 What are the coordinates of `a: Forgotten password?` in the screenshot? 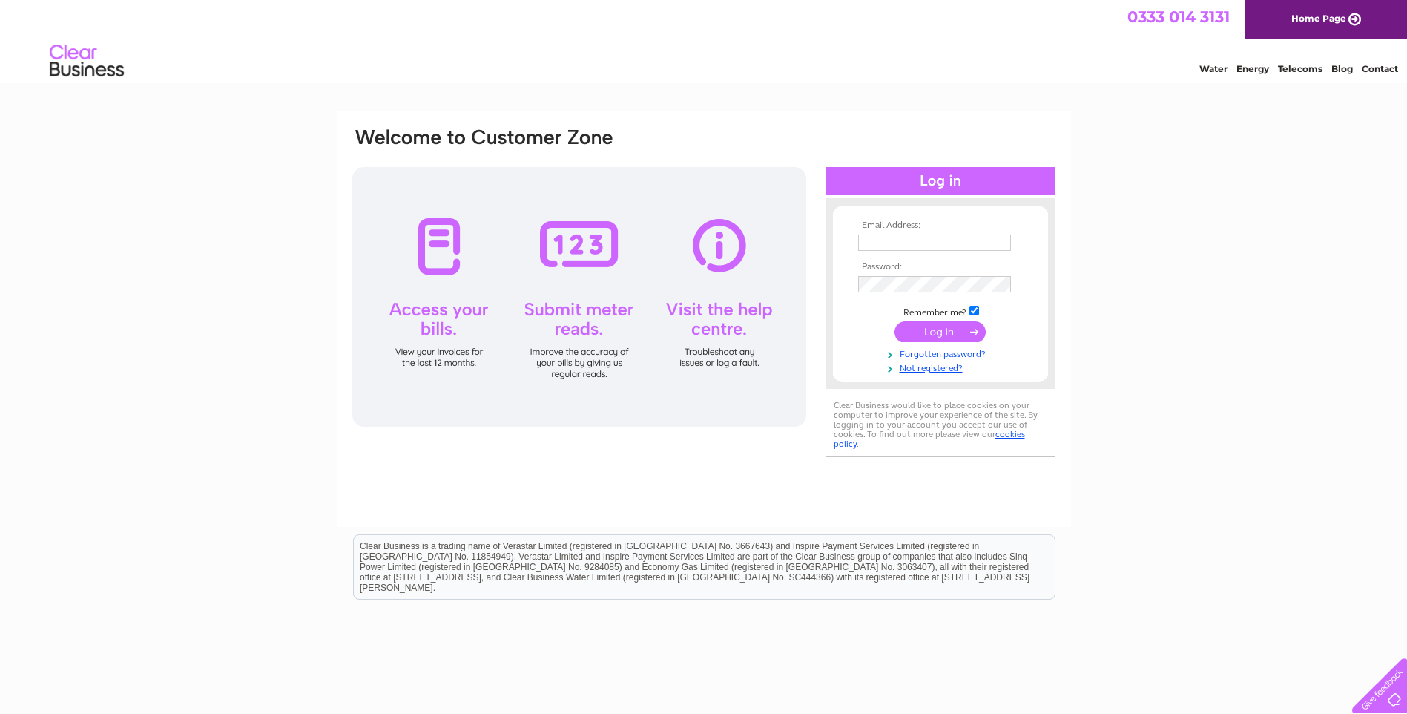 It's located at (942, 352).